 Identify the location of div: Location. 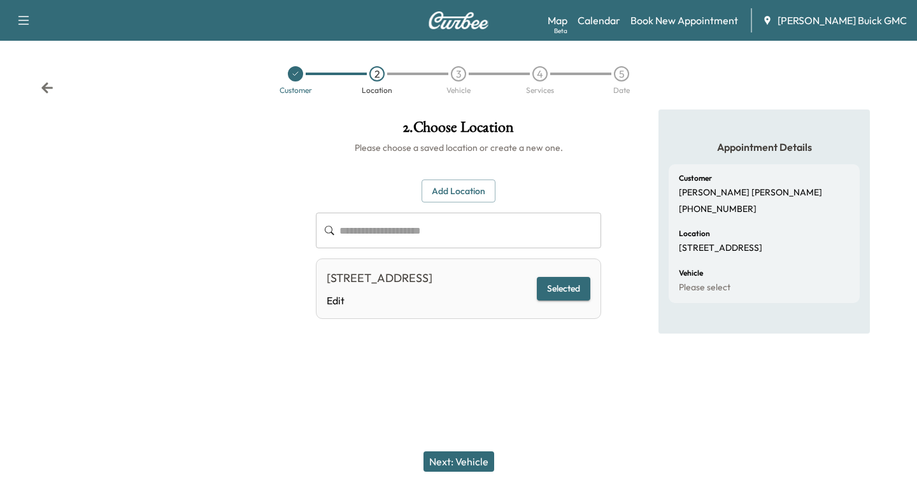
(377, 90).